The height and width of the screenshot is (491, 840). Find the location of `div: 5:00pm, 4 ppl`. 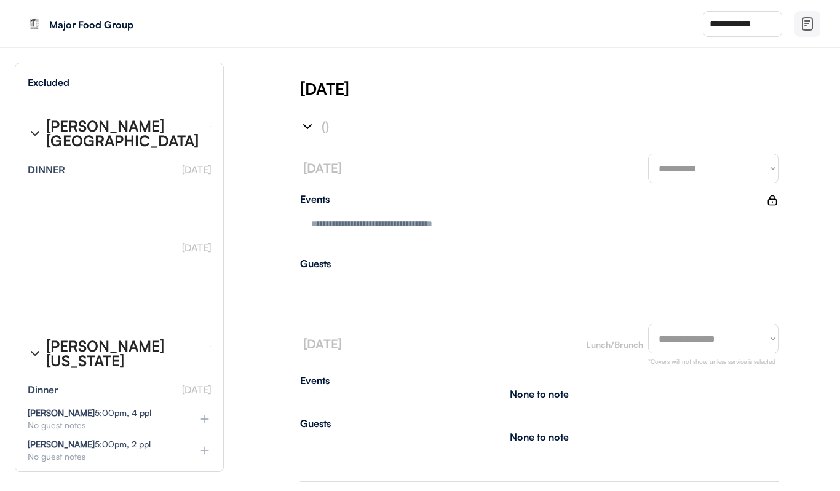

div: 5:00pm, 4 ppl is located at coordinates (89, 413).